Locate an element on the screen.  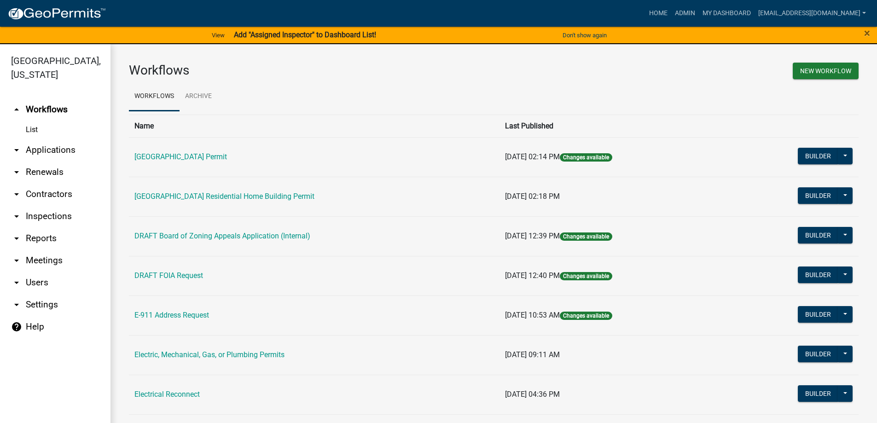
i: help is located at coordinates (17, 327).